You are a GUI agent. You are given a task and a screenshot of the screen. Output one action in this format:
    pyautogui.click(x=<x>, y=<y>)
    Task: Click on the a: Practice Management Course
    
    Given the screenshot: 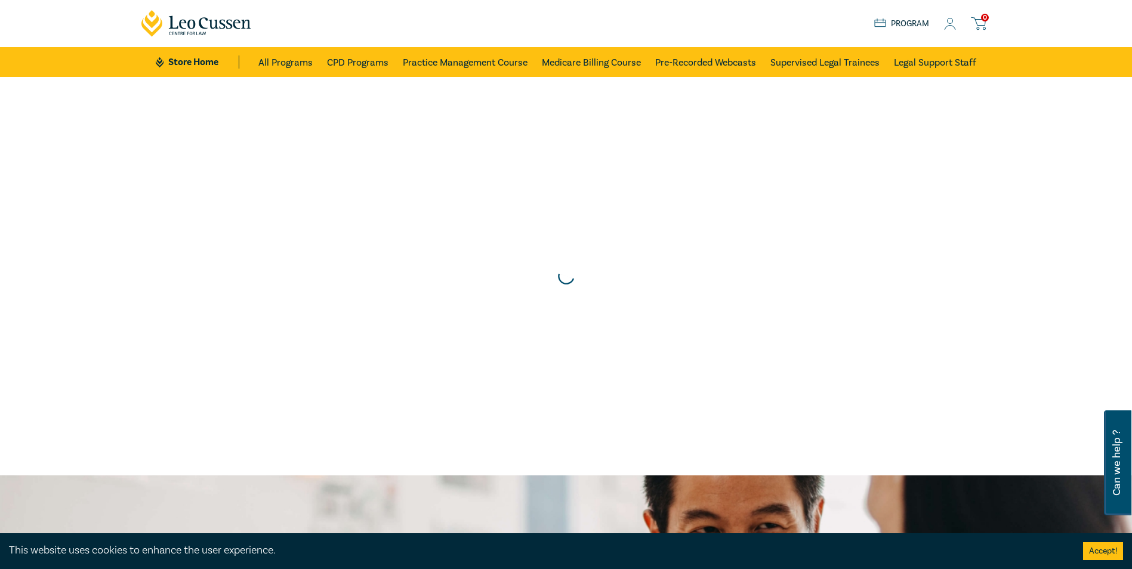 What is the action you would take?
    pyautogui.click(x=465, y=62)
    